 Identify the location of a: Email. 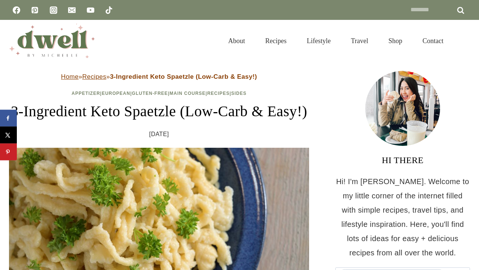
(72, 10).